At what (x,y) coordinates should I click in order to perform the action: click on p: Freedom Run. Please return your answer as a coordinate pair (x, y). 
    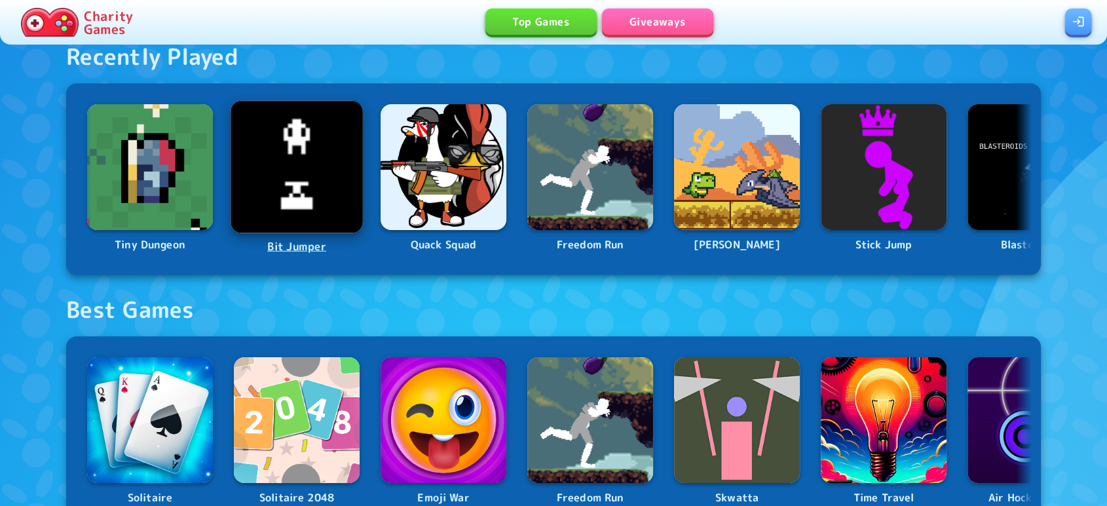
    Looking at the image, I should click on (590, 245).